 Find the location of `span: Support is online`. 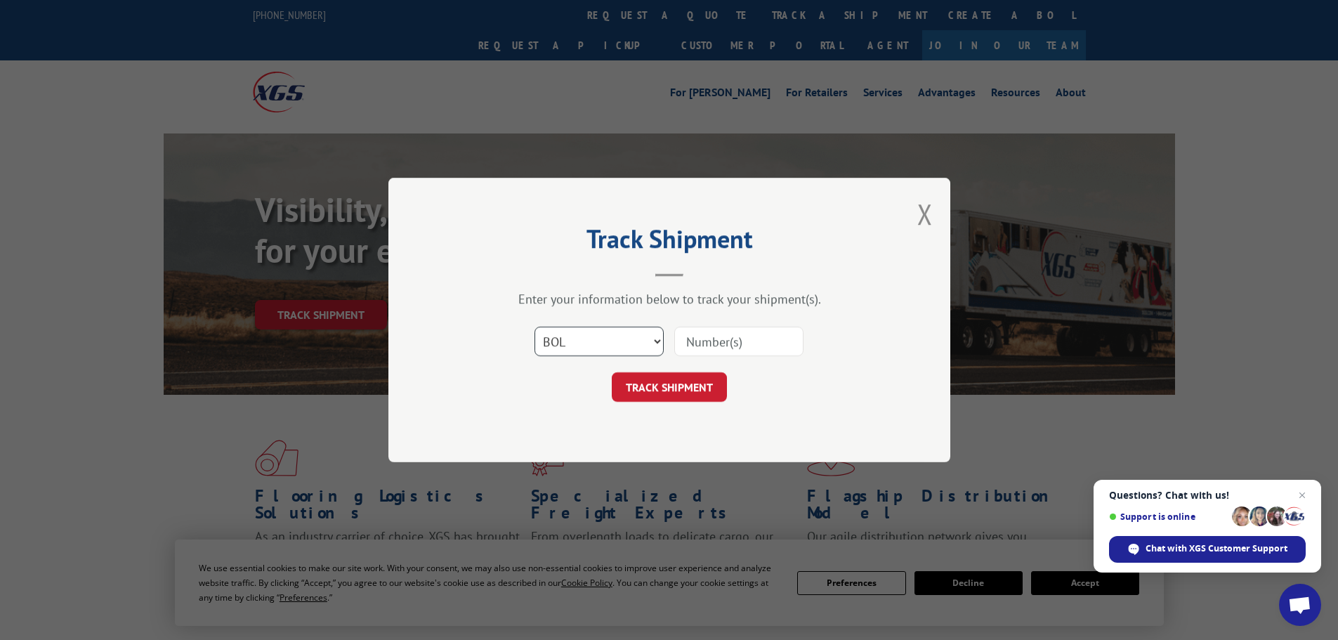

span: Support is online is located at coordinates (1168, 516).